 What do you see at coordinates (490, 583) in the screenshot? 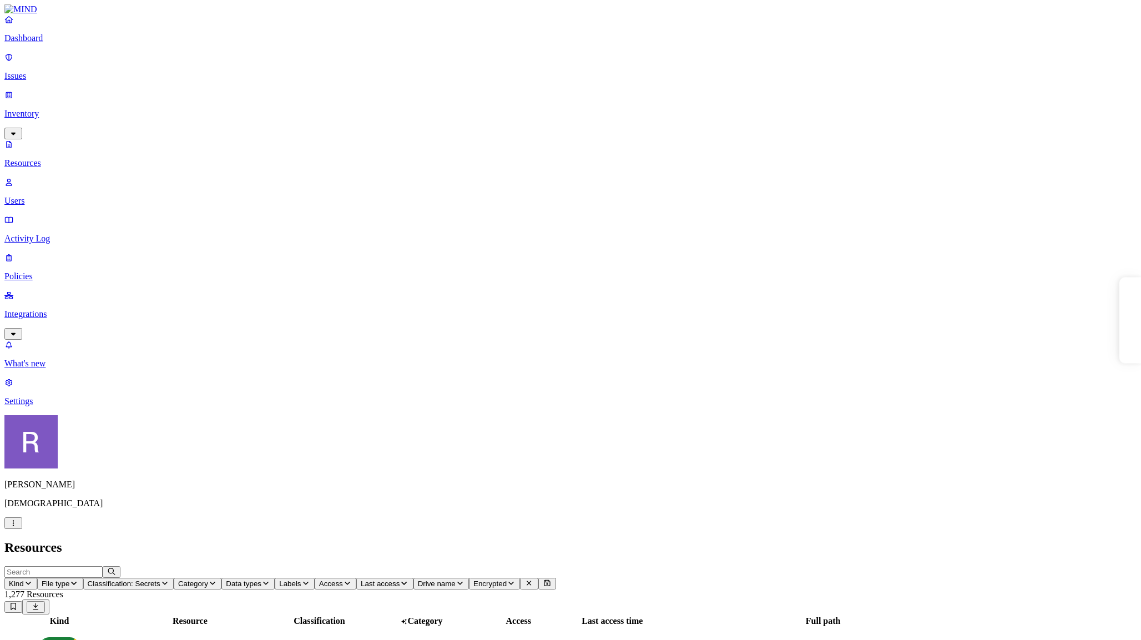
I see `span: Encrypted` at bounding box center [490, 583].